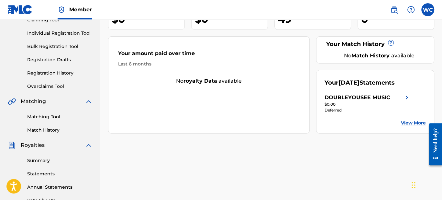  I want to click on img: MLC Logo, so click(20, 9).